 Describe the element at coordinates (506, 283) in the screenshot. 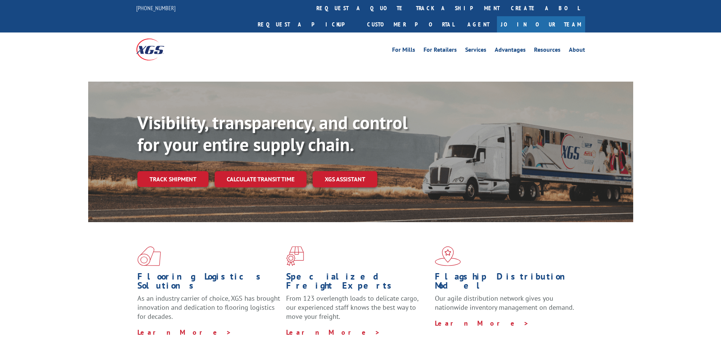

I see `h1: Flagship Distribution Model` at that location.